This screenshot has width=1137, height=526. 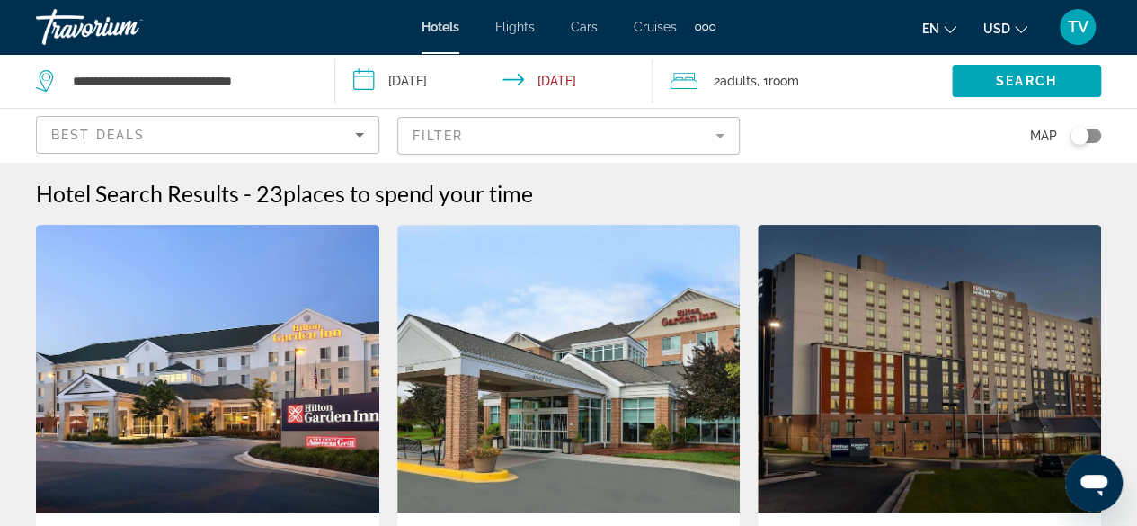 I want to click on a: Travorium, so click(x=126, y=27).